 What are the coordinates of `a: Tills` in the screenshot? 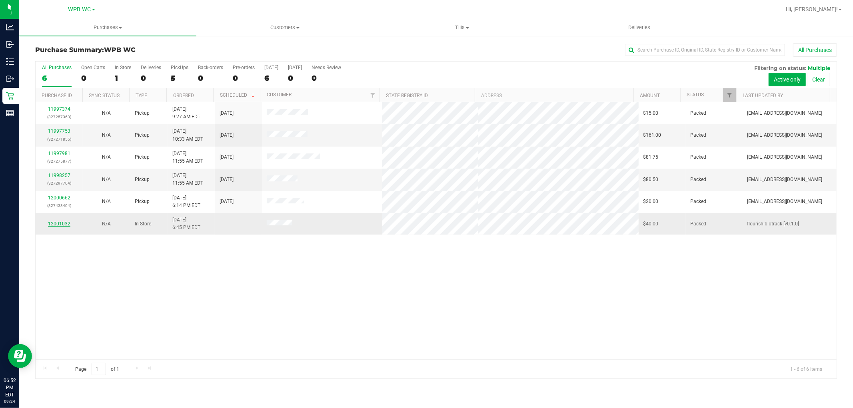 It's located at (462, 28).